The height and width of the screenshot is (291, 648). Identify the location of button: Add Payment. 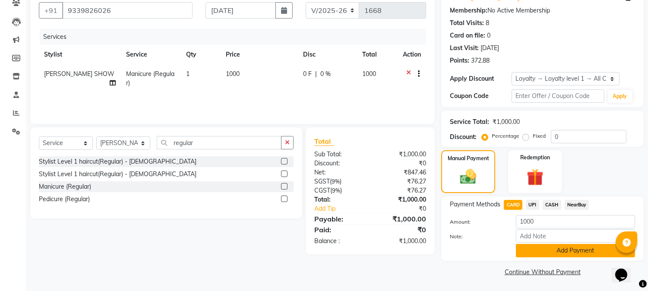
(576, 251).